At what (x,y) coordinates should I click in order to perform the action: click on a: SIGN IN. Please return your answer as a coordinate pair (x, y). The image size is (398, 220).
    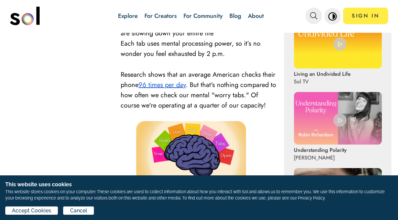
    Looking at the image, I should click on (366, 16).